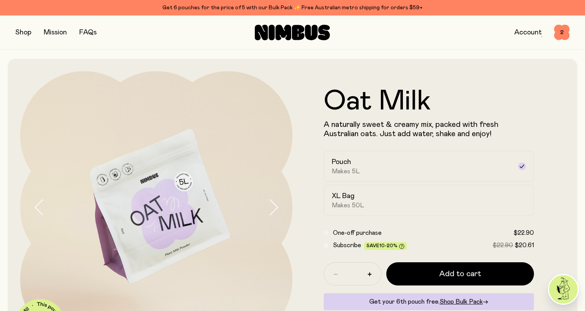 This screenshot has width=585, height=311. What do you see at coordinates (388, 245) in the screenshot?
I see `span: 10-20%` at bounding box center [388, 245].